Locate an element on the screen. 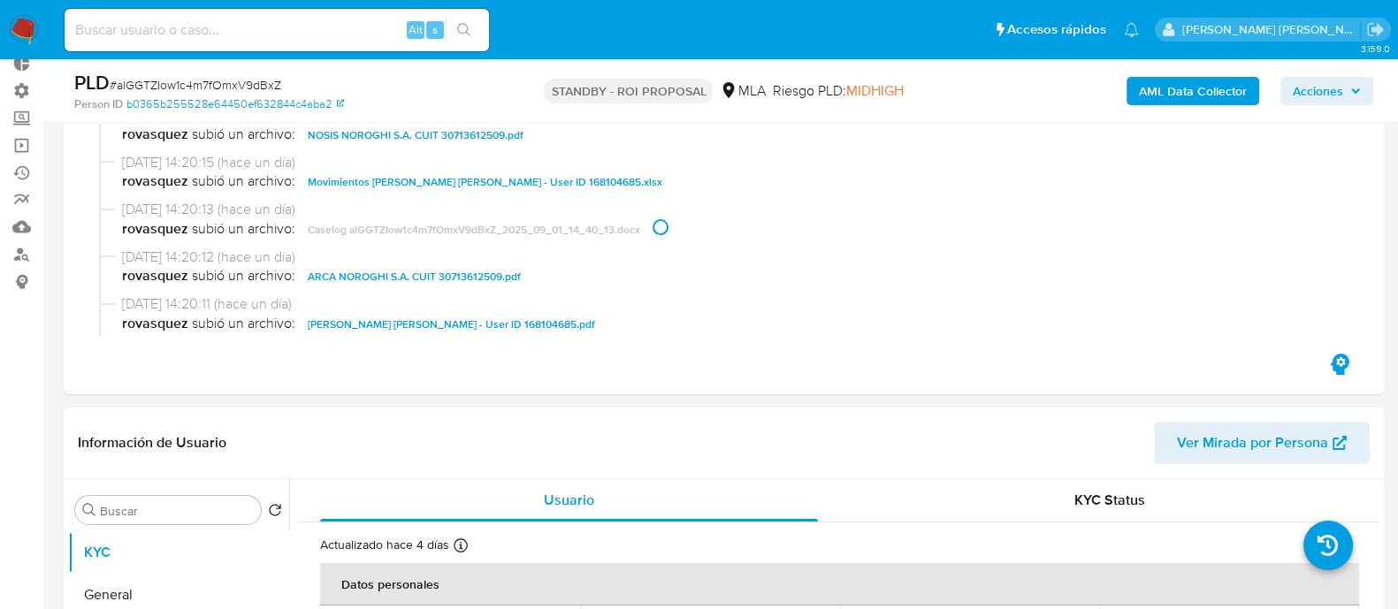 The height and width of the screenshot is (609, 1398). span: KYC Status is located at coordinates (1110, 500).